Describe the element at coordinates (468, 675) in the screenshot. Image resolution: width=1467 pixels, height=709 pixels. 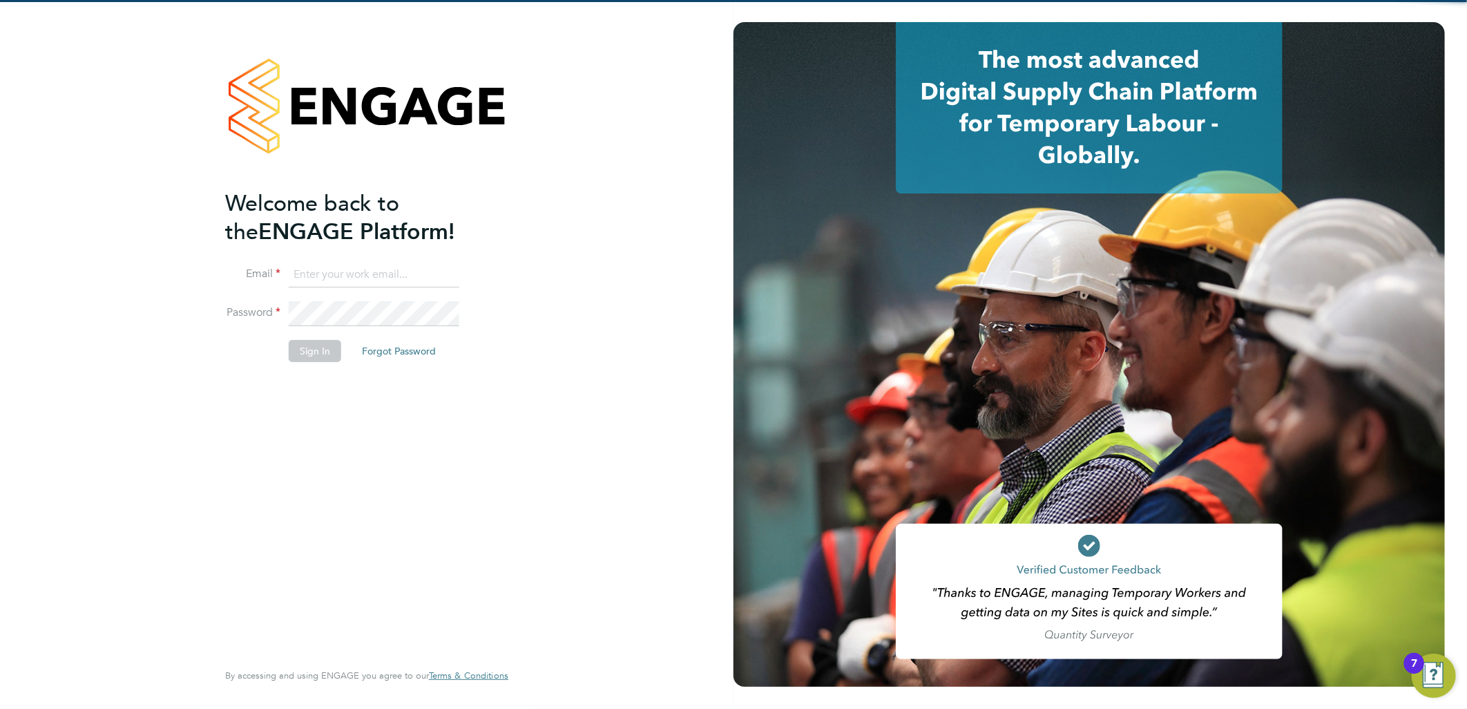
I see `span: Terms & Conditions` at that location.